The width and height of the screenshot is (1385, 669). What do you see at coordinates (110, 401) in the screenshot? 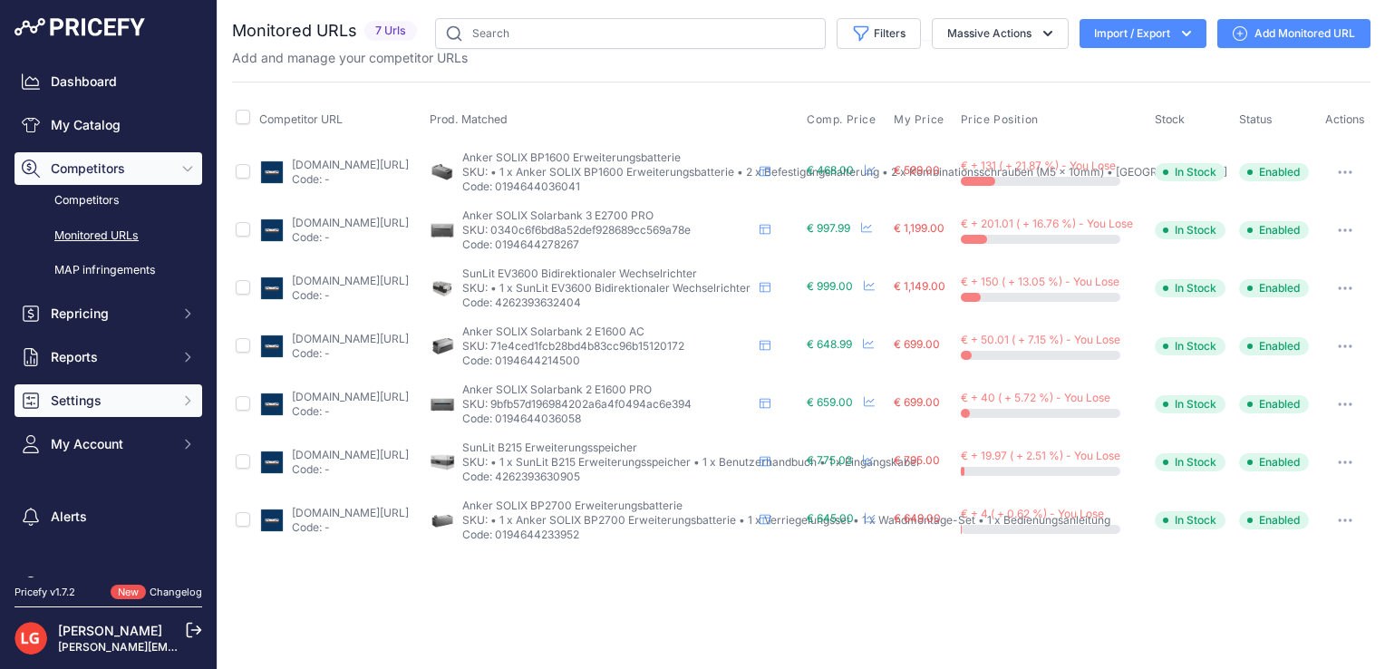
I see `span: Settings` at bounding box center [110, 401].